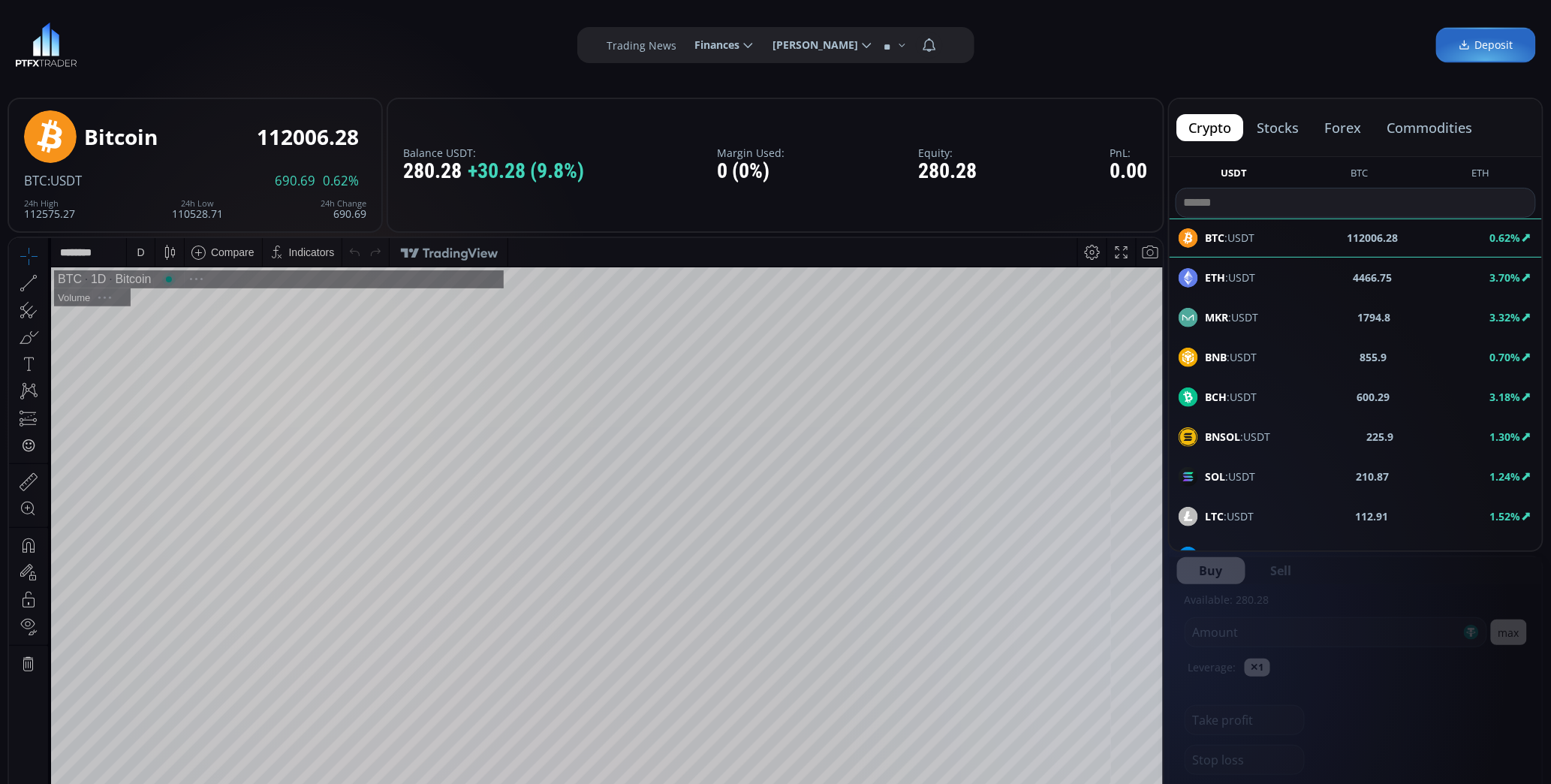 The image size is (1551, 784). What do you see at coordinates (35, 180) in the screenshot?
I see `span: BTC` at bounding box center [35, 180].